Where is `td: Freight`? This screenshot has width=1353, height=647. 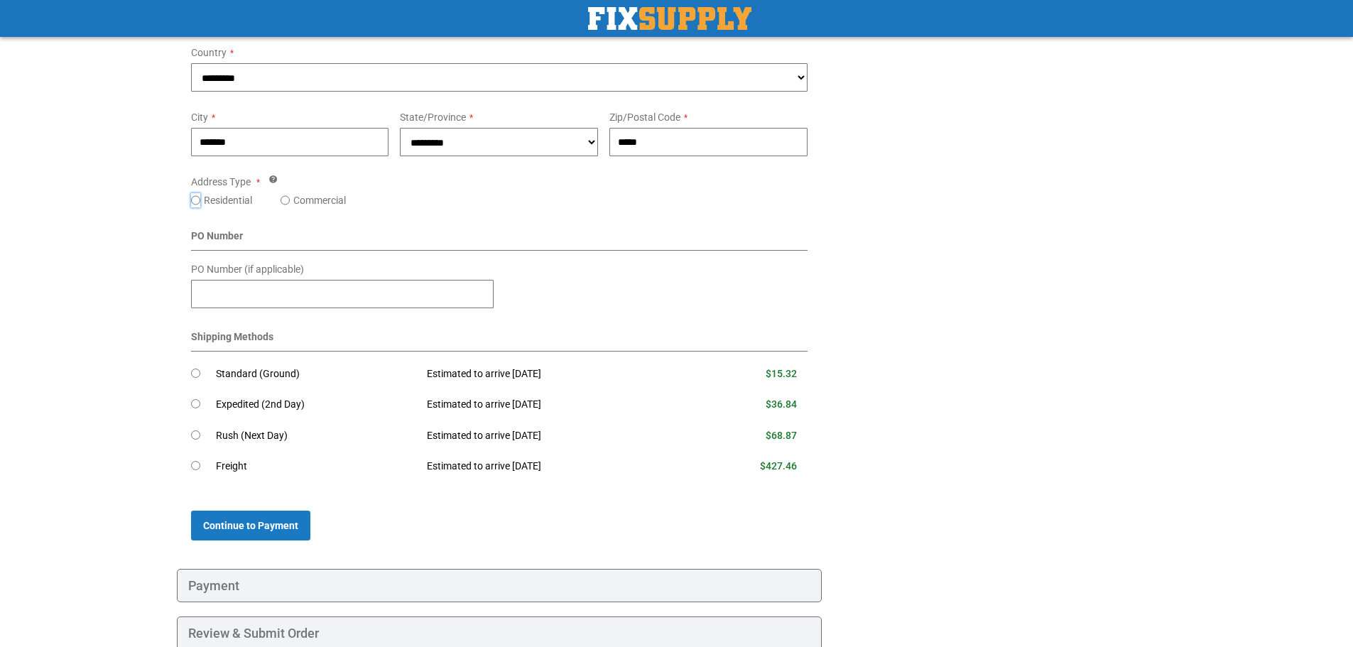 td: Freight is located at coordinates (316, 466).